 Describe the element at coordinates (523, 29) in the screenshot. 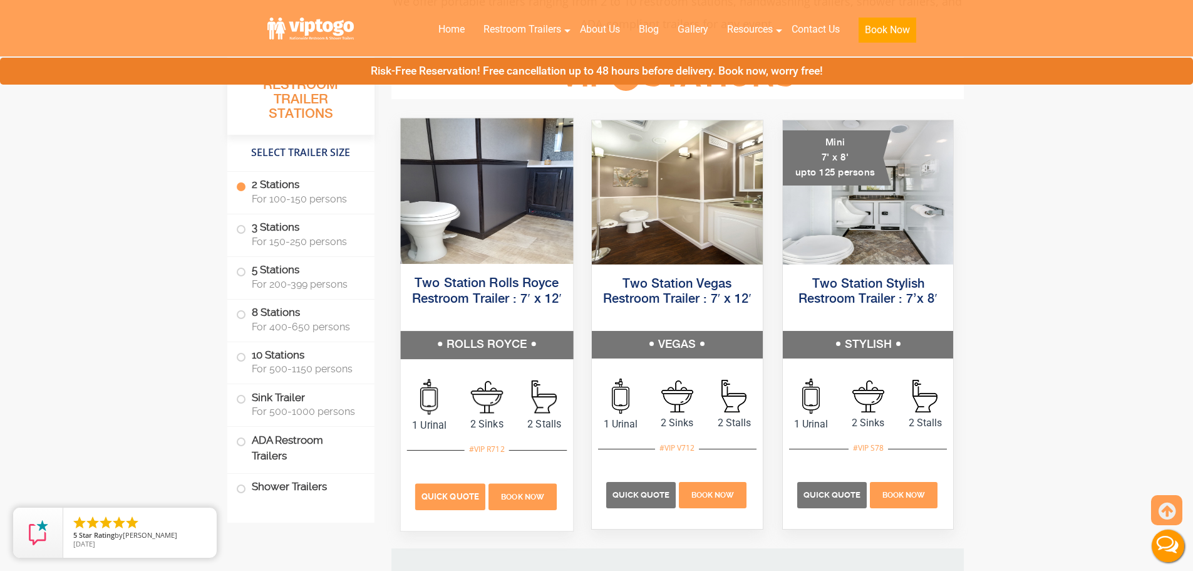

I see `a: Restroom Trailers` at that location.